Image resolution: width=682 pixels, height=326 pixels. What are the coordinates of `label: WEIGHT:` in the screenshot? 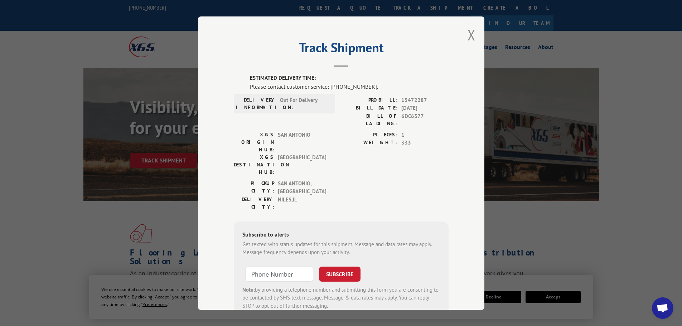 It's located at (370, 143).